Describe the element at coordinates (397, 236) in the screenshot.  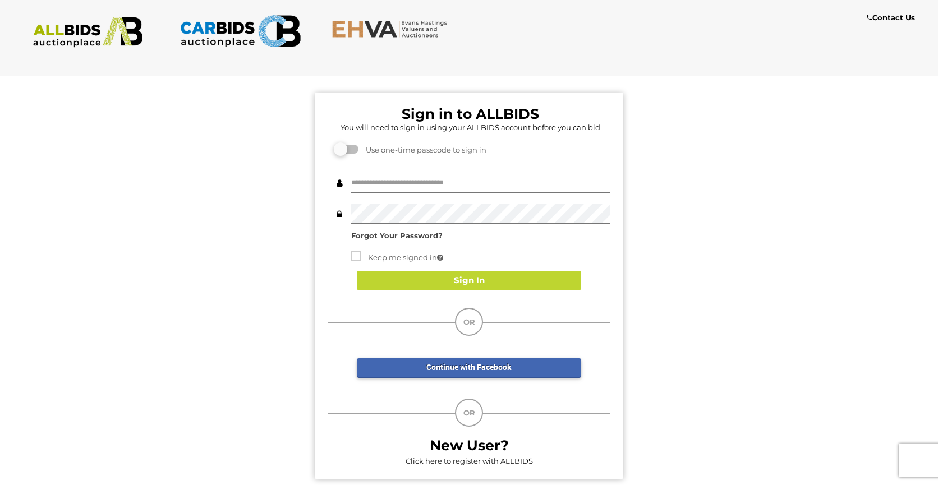
I see `strong: Forgot Your Password?` at that location.